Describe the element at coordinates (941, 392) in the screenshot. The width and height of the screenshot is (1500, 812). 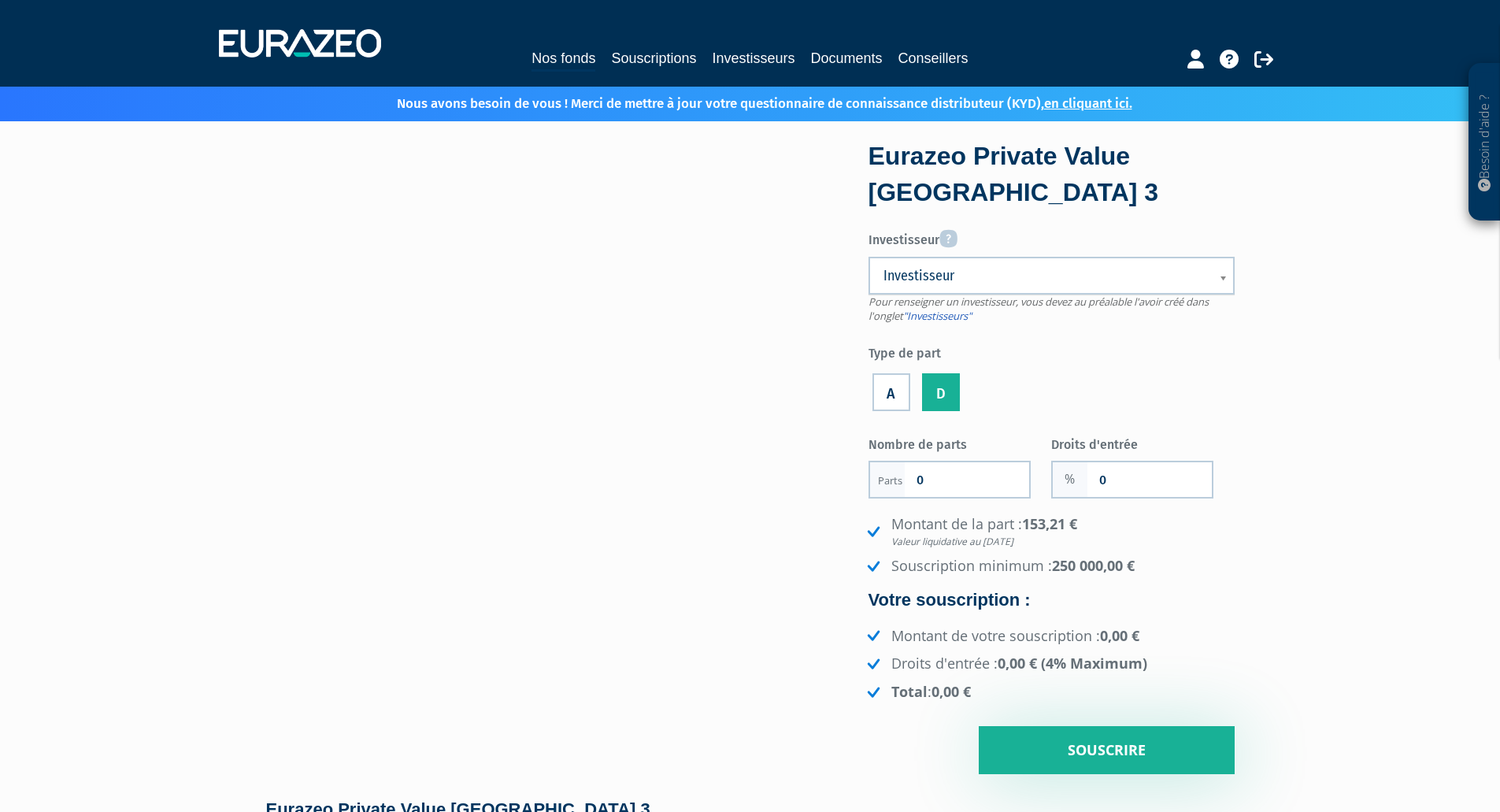
I see `label: D` at that location.